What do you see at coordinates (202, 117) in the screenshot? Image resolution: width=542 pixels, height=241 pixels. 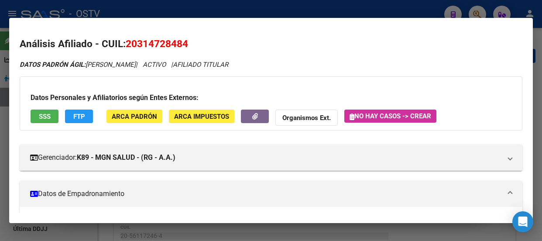 I see `span: ARCA Impuestos` at bounding box center [202, 117].